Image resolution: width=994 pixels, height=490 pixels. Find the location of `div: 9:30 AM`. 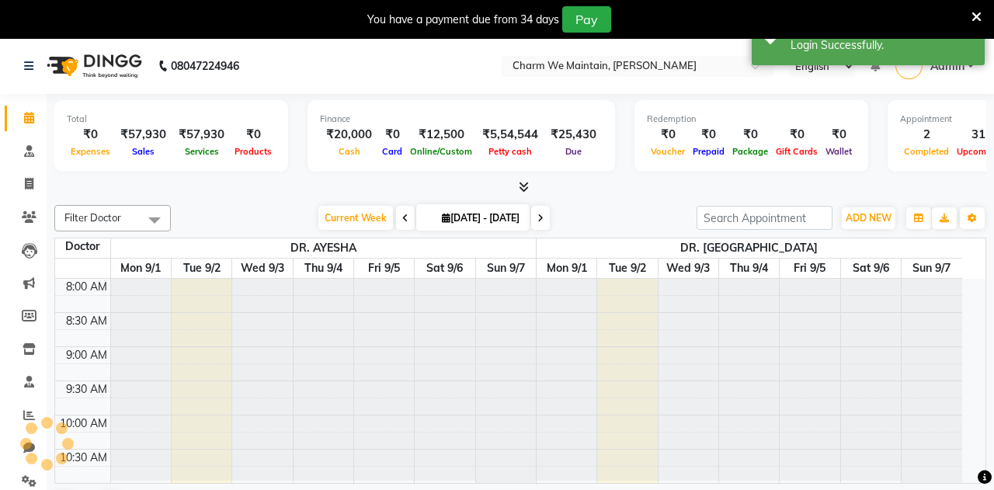

div: 9:30 AM is located at coordinates (86, 389).